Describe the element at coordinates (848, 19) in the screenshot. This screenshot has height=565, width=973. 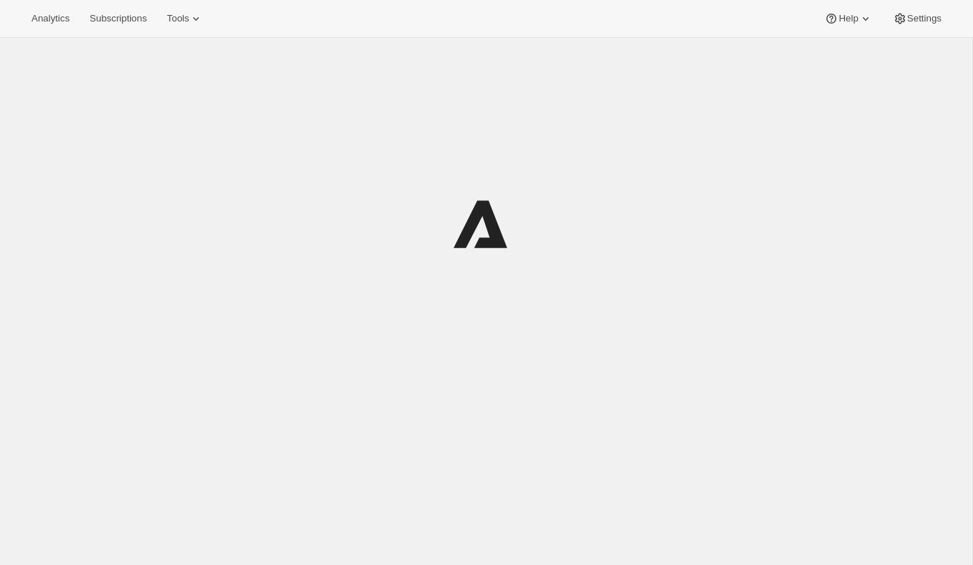
I see `button: Help` at that location.